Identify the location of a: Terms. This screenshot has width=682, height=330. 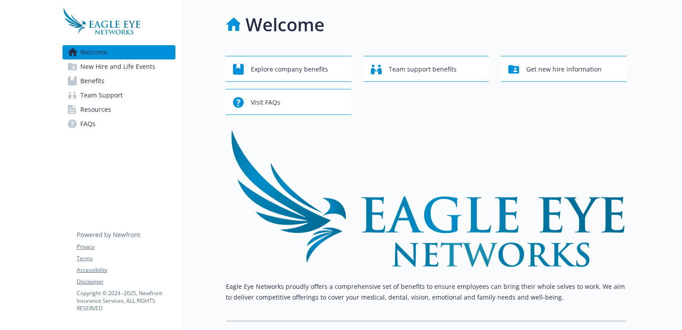
(126, 258).